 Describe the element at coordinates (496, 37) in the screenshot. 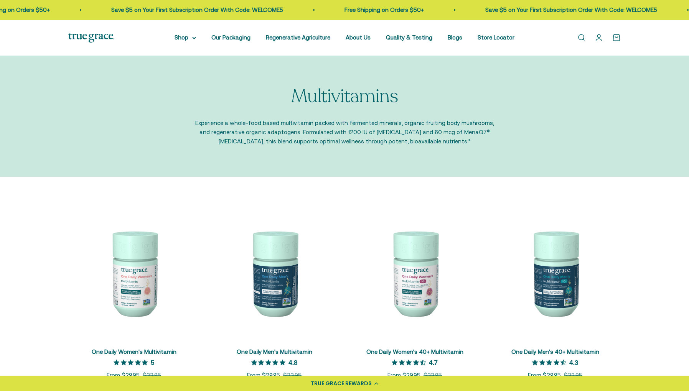

I see `a: Store Locator` at that location.